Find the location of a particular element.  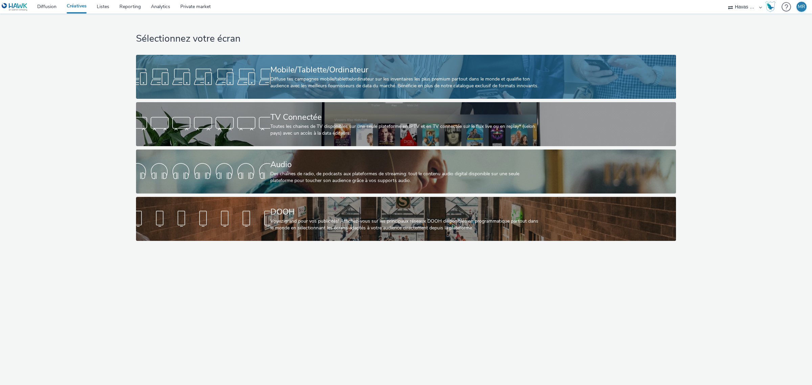

div: DOOH is located at coordinates (404, 212).